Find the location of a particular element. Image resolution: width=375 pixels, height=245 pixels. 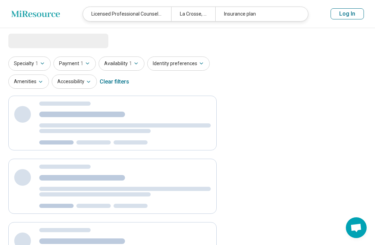

button: Amenities is located at coordinates (28, 82).